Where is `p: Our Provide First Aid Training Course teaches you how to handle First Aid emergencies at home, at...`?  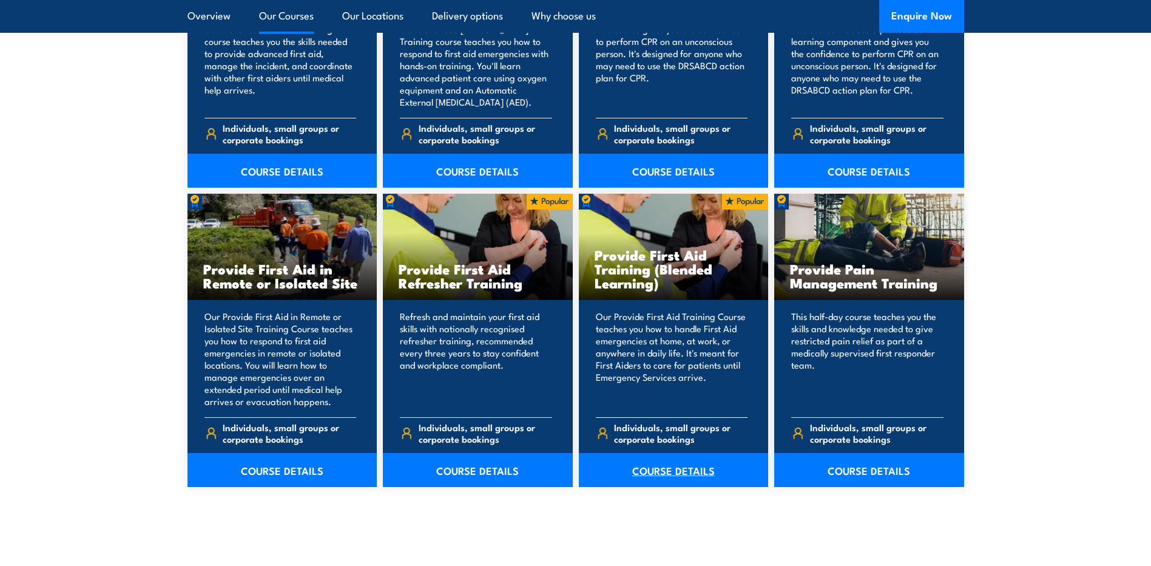
p: Our Provide First Aid Training Course teaches you how to handle First Aid emergencies at home, at... is located at coordinates (672, 359).